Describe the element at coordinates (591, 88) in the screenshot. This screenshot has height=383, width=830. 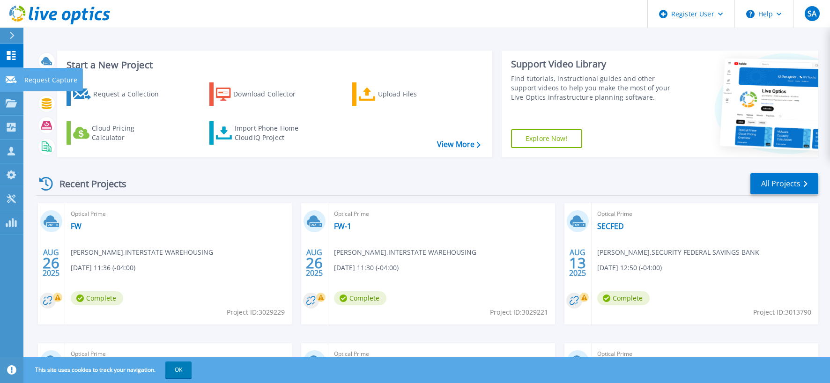
I see `div: Find tutorials, instructional guides and other support videos to help you make the most of your L...` at that location.